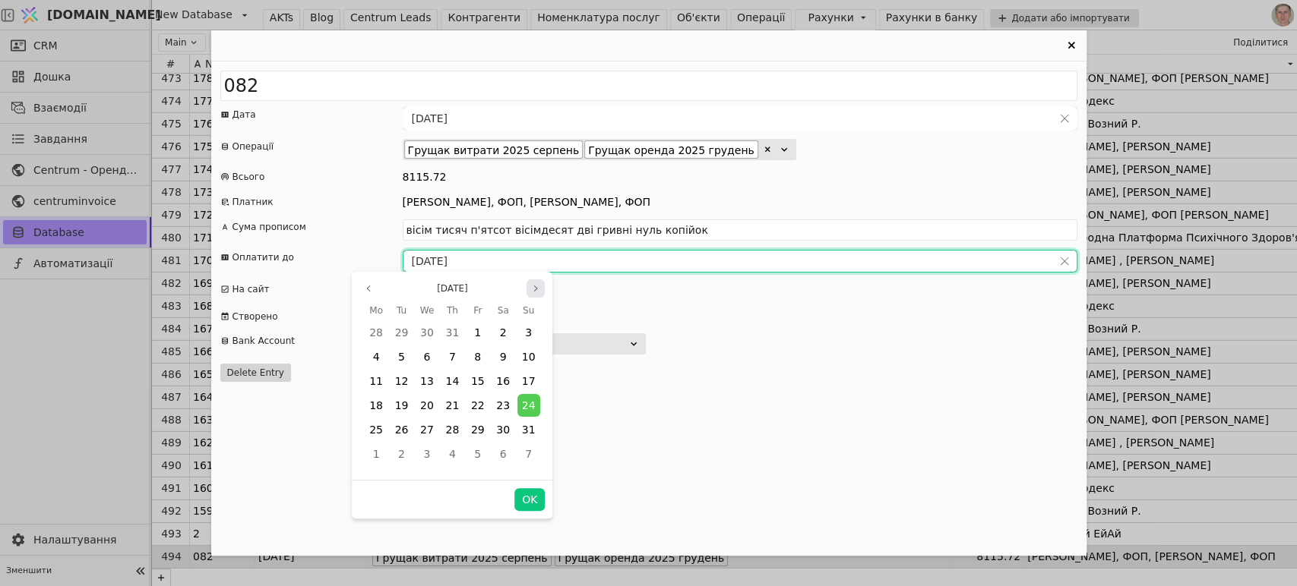  What do you see at coordinates (401, 311) in the screenshot?
I see `div: Tuesday` at bounding box center [401, 311].